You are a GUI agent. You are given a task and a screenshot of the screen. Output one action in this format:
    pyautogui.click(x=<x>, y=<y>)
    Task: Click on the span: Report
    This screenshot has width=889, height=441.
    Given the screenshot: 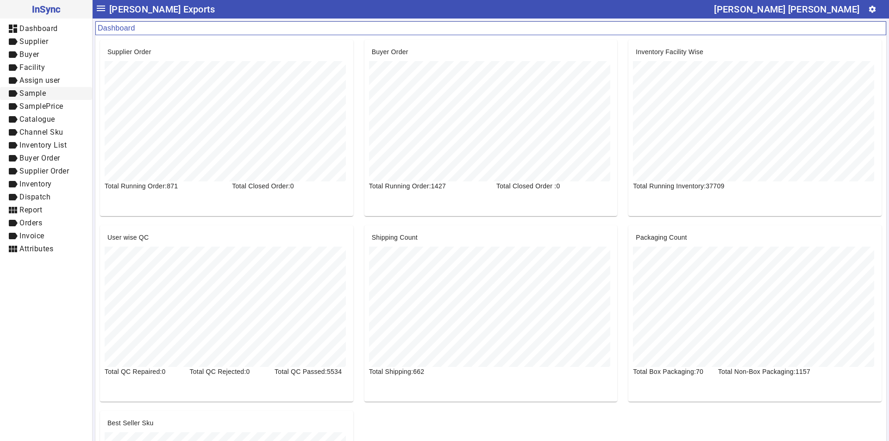 What is the action you would take?
    pyautogui.click(x=31, y=210)
    